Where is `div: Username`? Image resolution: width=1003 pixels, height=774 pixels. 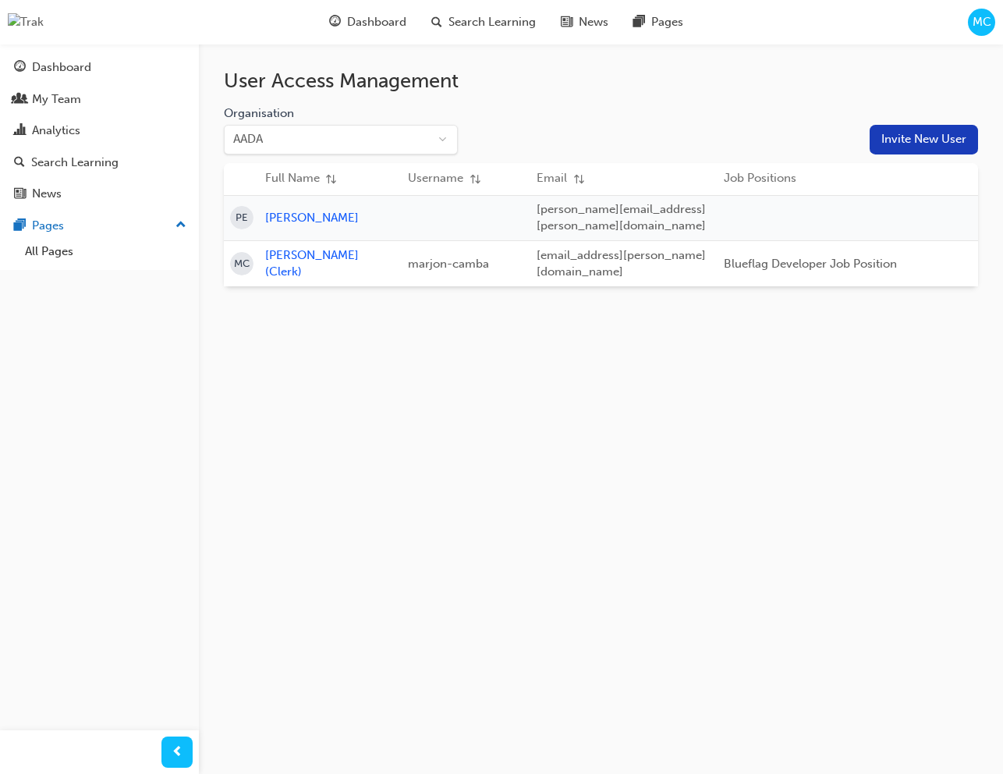
div: Username is located at coordinates (466, 178).